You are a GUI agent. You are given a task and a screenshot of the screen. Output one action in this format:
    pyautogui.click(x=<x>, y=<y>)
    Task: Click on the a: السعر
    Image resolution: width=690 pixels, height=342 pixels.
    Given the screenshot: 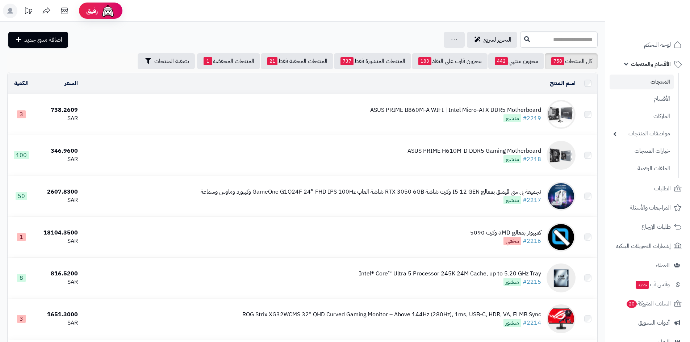 What is the action you would take?
    pyautogui.click(x=71, y=83)
    